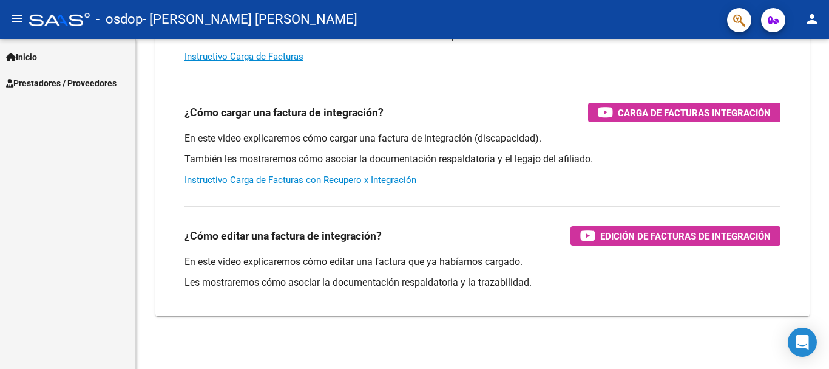  I want to click on button: Edición de Facturas de integración, so click(676, 236).